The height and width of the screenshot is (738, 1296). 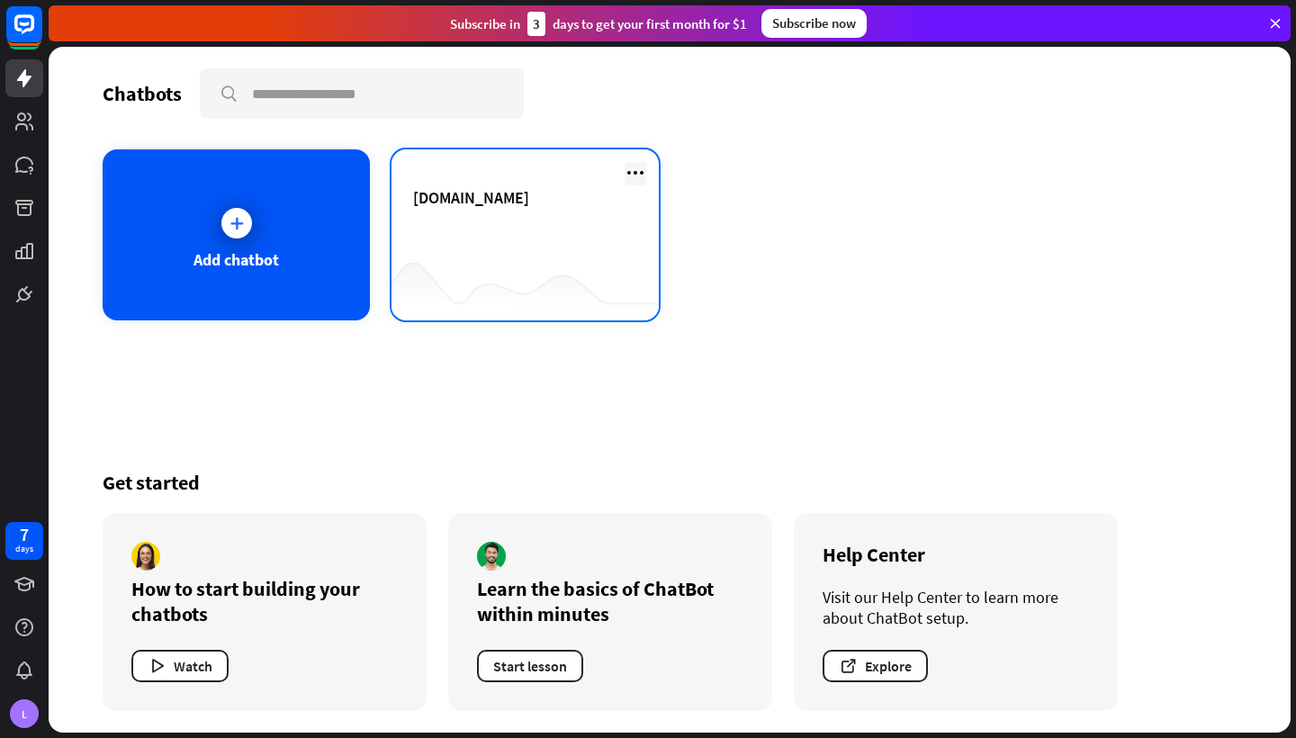 I want to click on button: Watch, so click(x=180, y=666).